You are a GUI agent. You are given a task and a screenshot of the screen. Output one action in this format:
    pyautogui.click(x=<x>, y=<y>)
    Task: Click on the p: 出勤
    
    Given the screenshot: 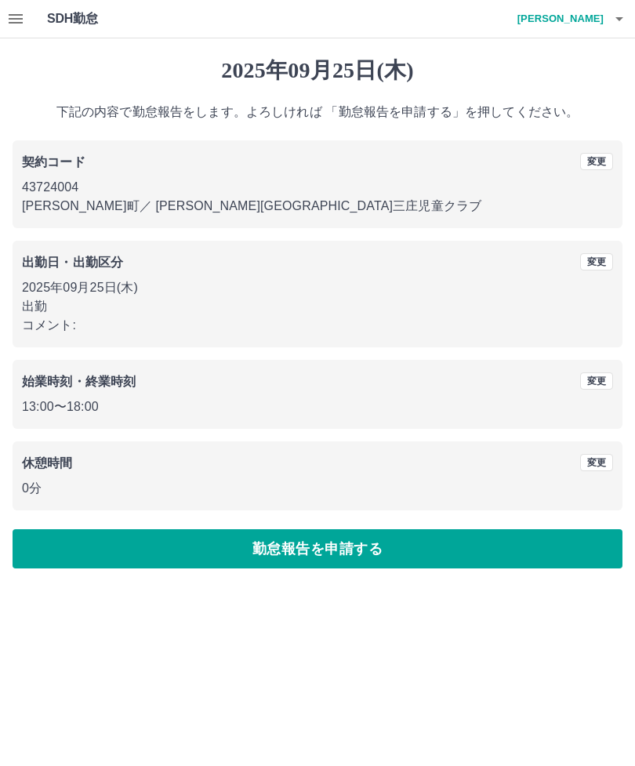 What is the action you would take?
    pyautogui.click(x=318, y=307)
    